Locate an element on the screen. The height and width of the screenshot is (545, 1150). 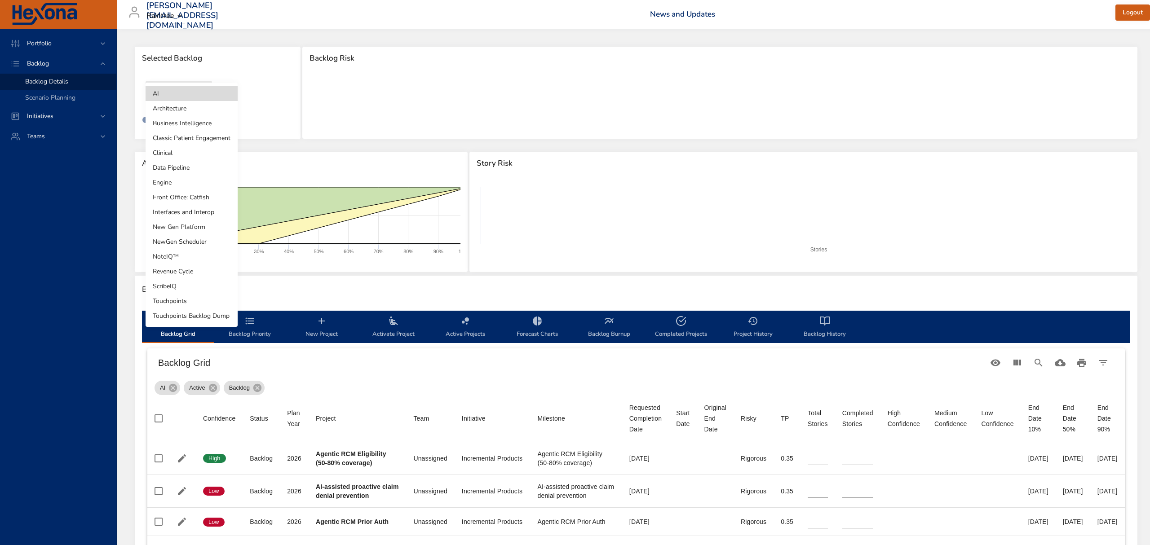
li: Touchpoints Backlog Dump is located at coordinates (191, 316).